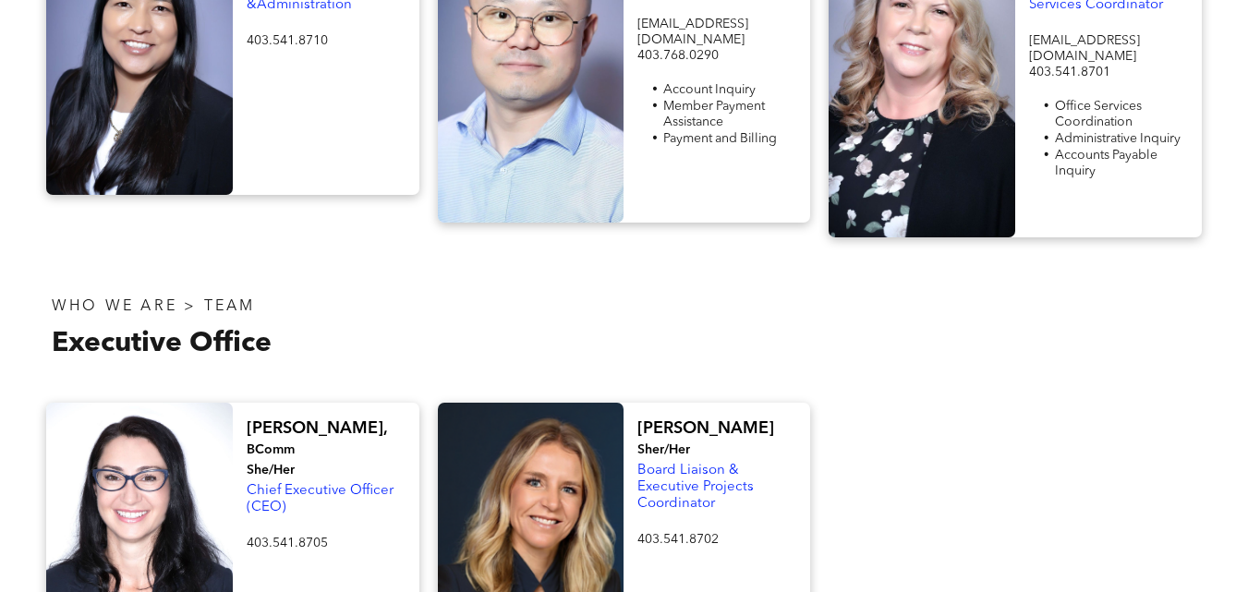  I want to click on span: 403.541.8710, so click(287, 41).